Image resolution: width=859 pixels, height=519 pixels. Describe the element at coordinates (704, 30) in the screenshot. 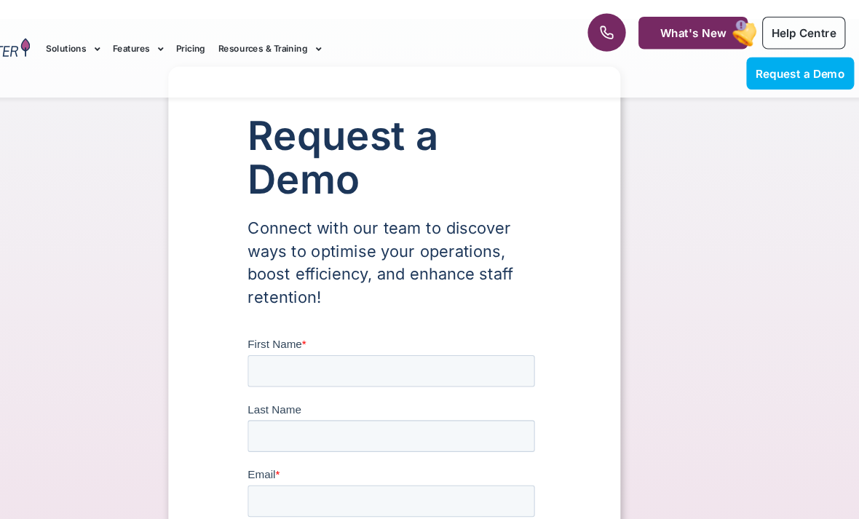

I see `a: What's New` at that location.